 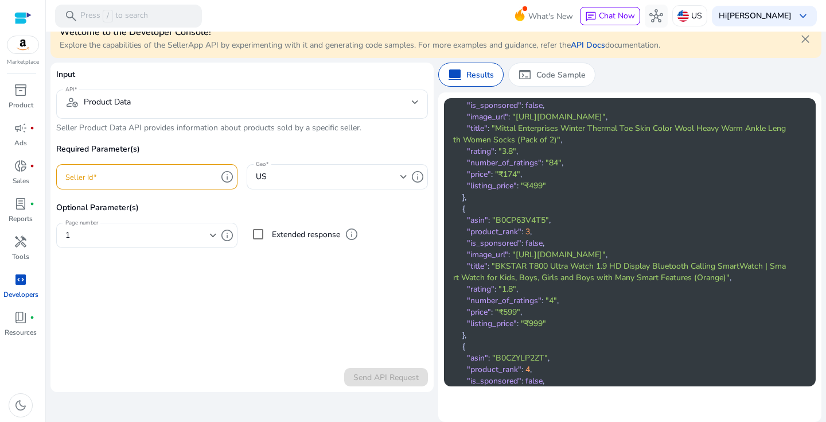 I want to click on span: "₹499", so click(x=534, y=185).